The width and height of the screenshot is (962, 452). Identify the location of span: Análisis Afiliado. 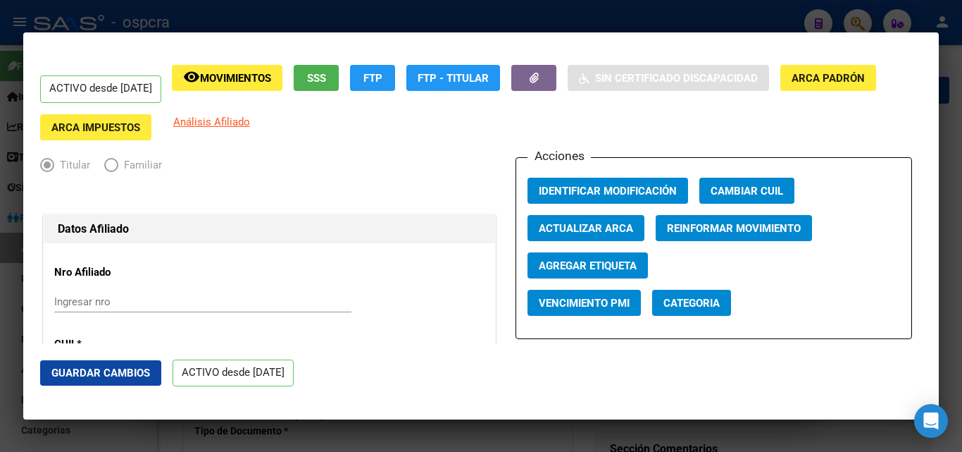
(211, 122).